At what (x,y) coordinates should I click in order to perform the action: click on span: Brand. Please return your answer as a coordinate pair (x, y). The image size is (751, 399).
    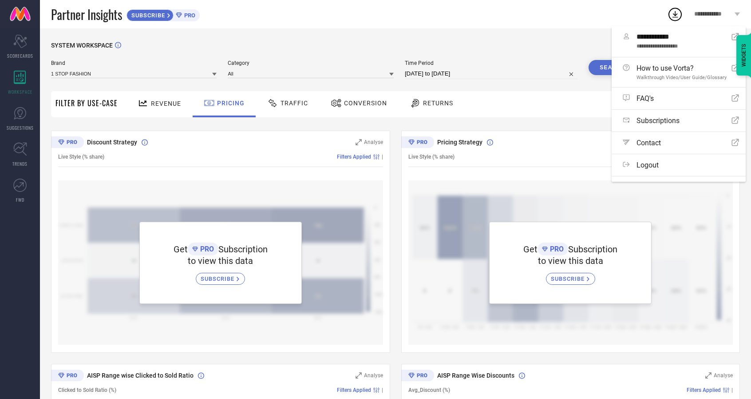
    Looking at the image, I should click on (134, 63).